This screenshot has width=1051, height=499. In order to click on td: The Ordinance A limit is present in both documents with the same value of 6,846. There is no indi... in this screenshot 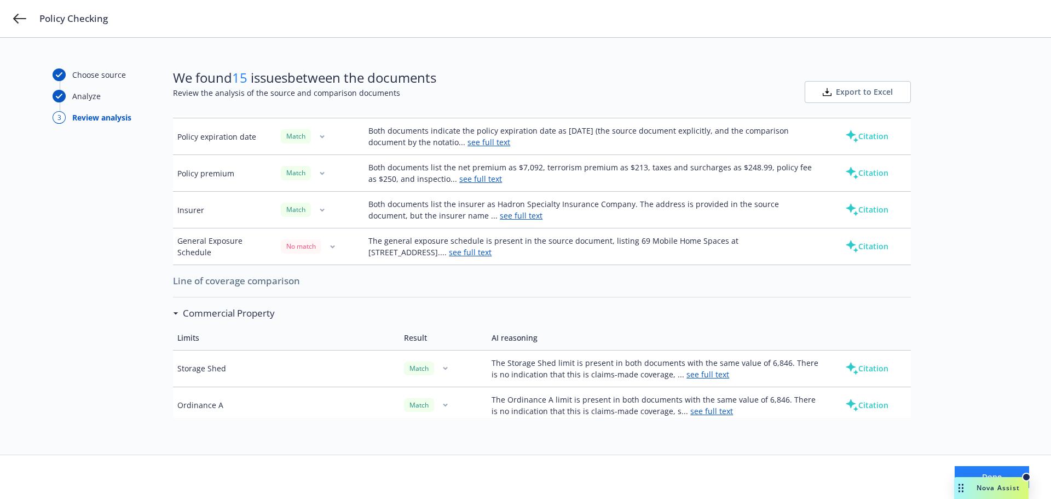, I will do `click(655, 405)`.